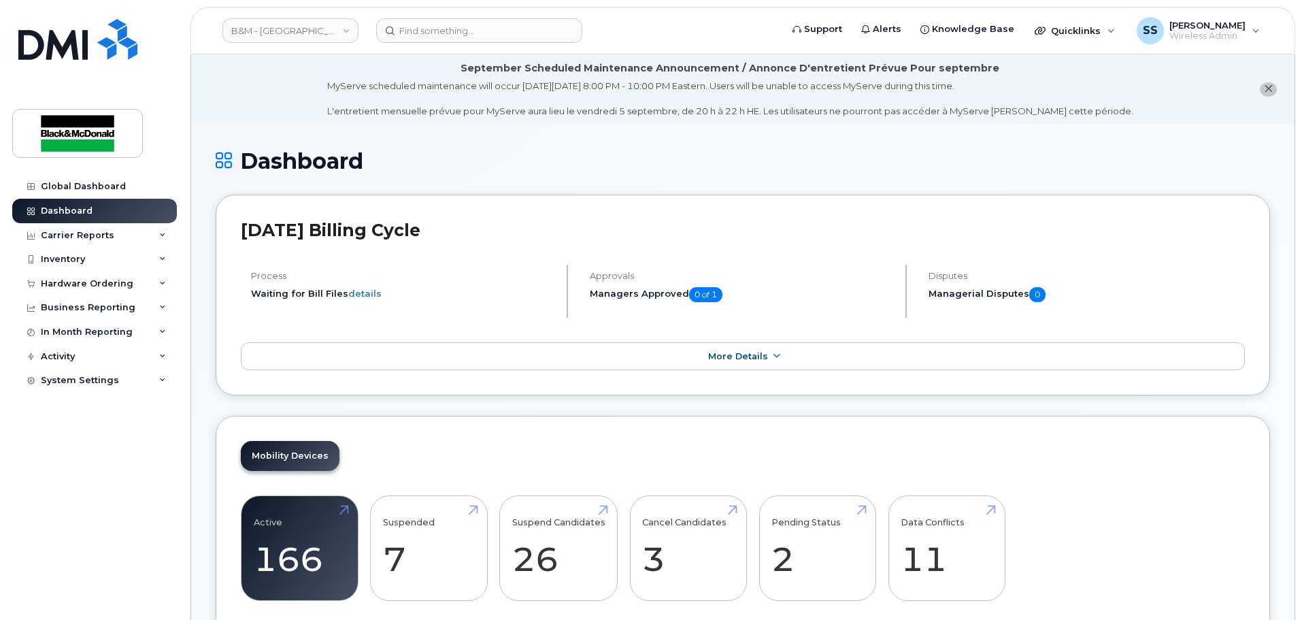  Describe the element at coordinates (1087, 295) in the screenshot. I see `h5: Managerial Disputes` at that location.